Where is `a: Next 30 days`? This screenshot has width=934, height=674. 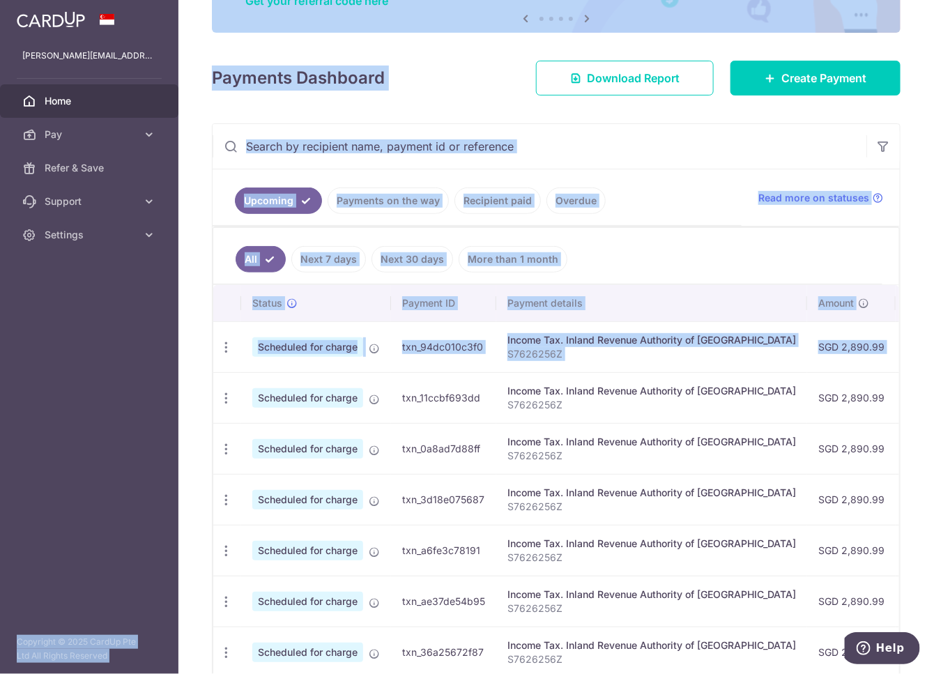 a: Next 30 days is located at coordinates (412, 259).